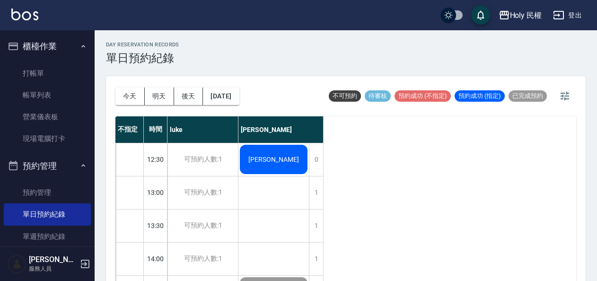 Image resolution: width=597 pixels, height=281 pixels. I want to click on div: 時間, so click(156, 130).